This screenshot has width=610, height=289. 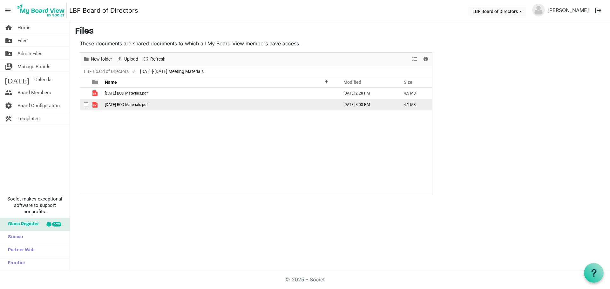 I want to click on div: Details, so click(x=426, y=59).